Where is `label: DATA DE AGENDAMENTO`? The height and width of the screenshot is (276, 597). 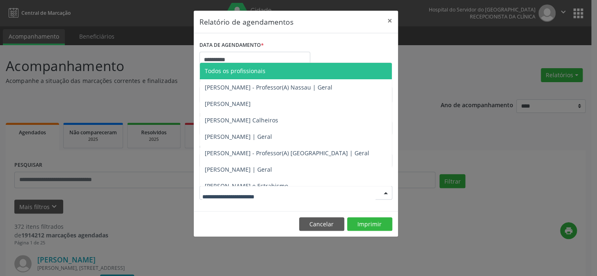 label: DATA DE AGENDAMENTO is located at coordinates (231, 45).